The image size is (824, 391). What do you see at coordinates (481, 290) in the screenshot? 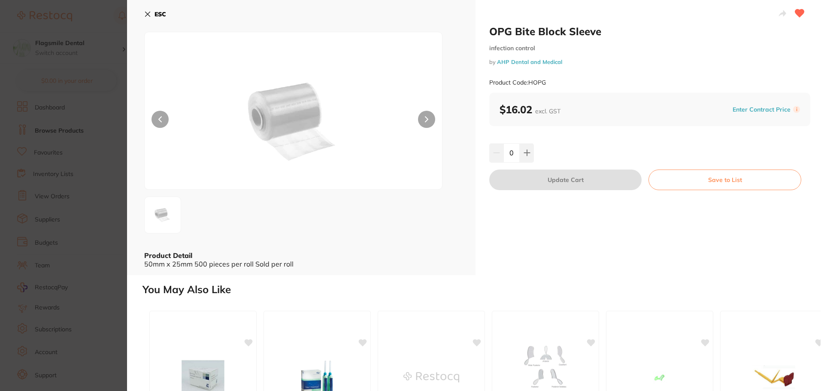
I see `h2: You May Also Like` at bounding box center [481, 290].